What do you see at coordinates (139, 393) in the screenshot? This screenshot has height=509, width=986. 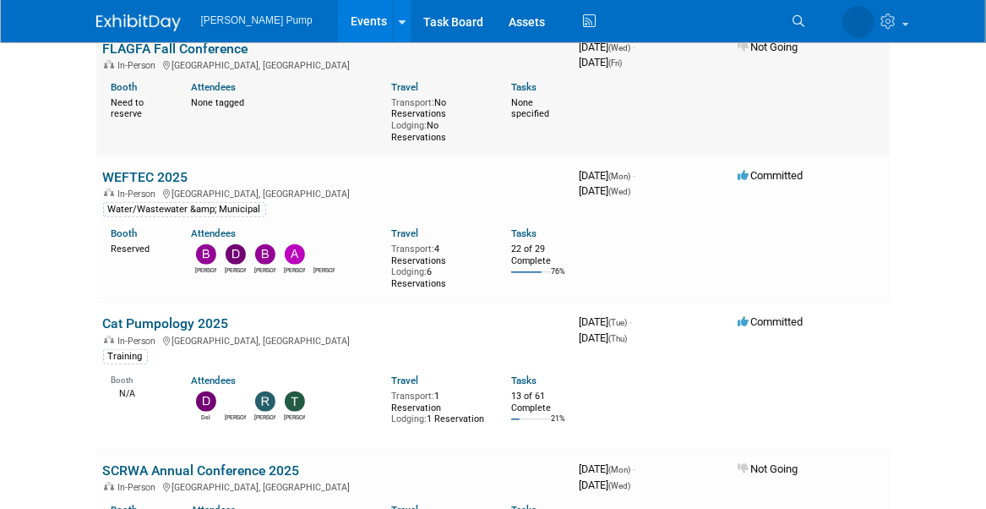 I see `div: N/A` at bounding box center [139, 393].